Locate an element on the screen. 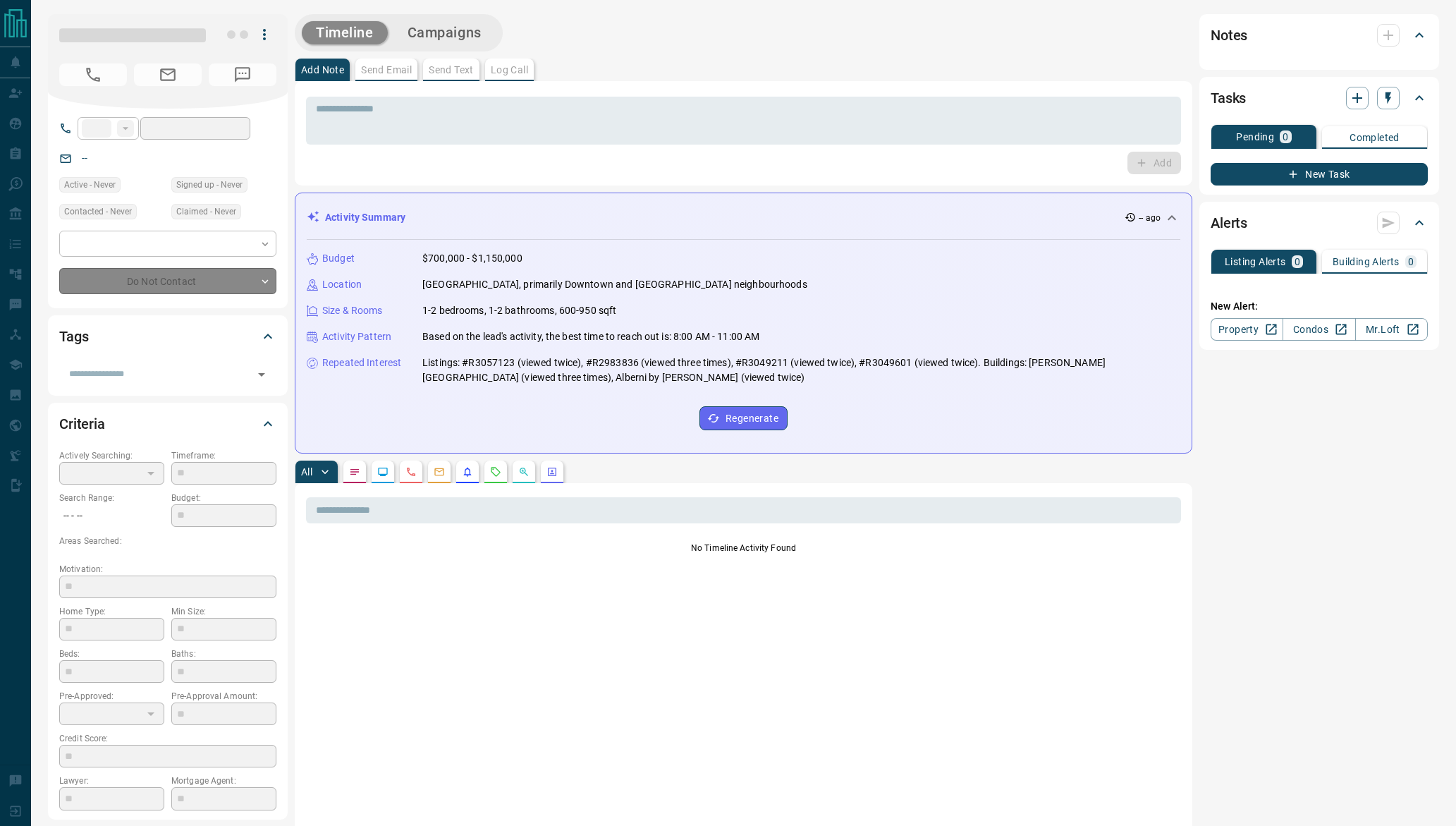 Image resolution: width=1456 pixels, height=826 pixels. p: Budget: is located at coordinates (224, 498).